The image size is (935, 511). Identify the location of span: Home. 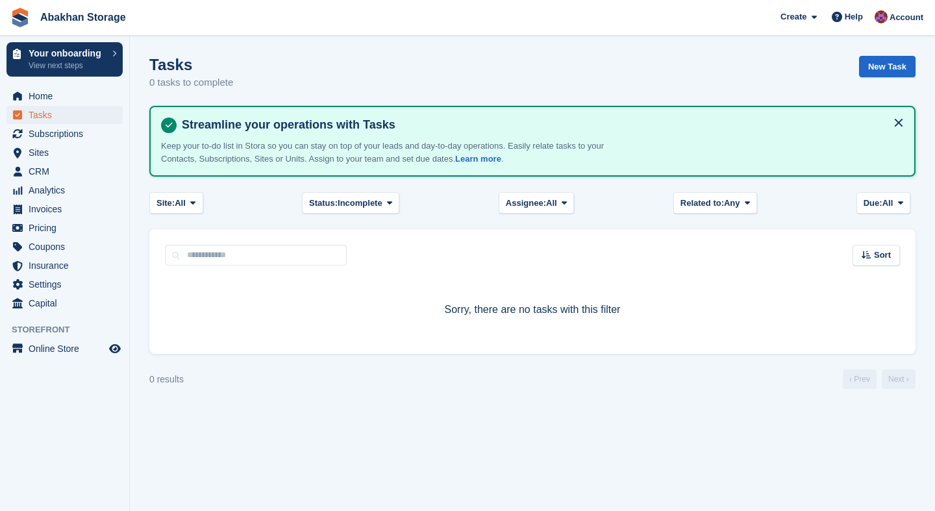
(68, 96).